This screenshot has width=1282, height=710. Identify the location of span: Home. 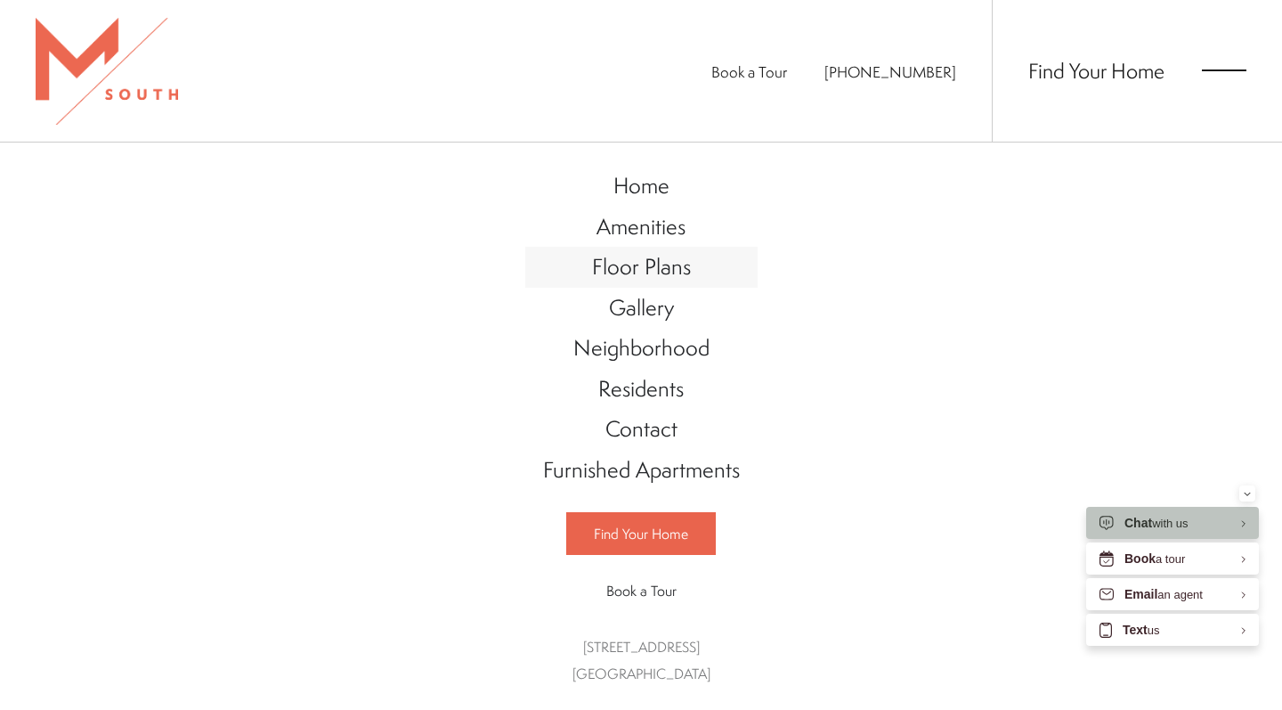
(641, 185).